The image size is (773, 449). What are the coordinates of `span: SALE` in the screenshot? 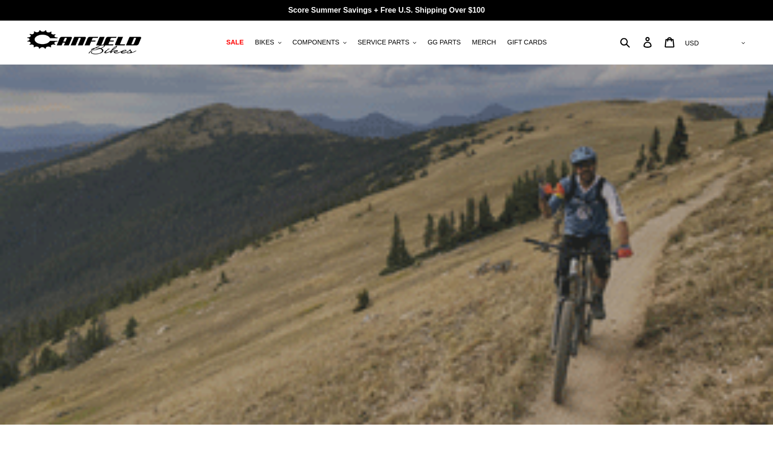 It's located at (235, 42).